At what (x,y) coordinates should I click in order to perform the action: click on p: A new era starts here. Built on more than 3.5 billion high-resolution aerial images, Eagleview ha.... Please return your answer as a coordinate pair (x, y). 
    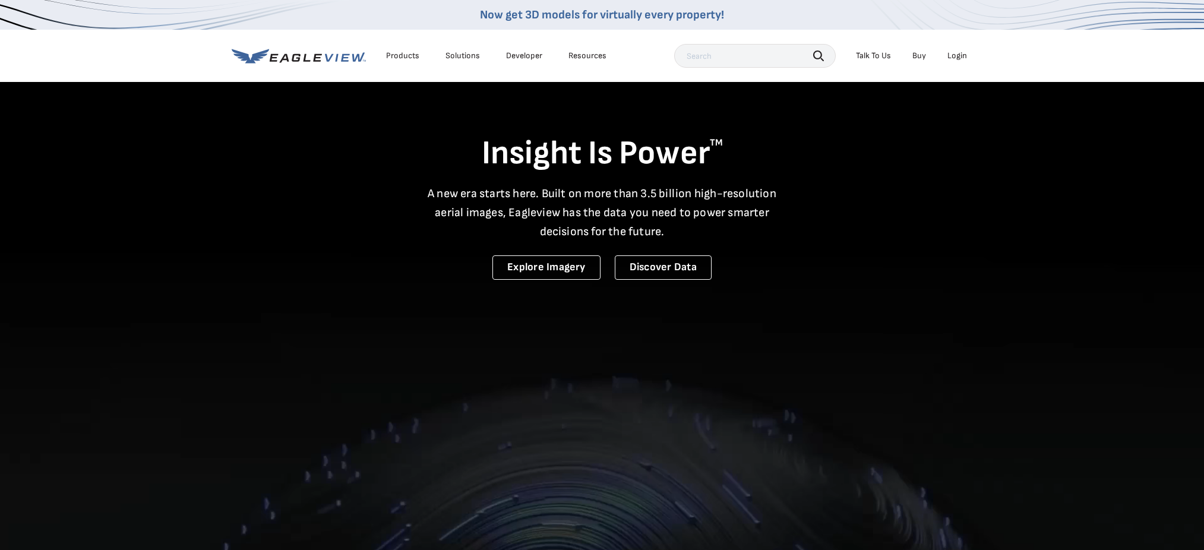
    Looking at the image, I should click on (602, 213).